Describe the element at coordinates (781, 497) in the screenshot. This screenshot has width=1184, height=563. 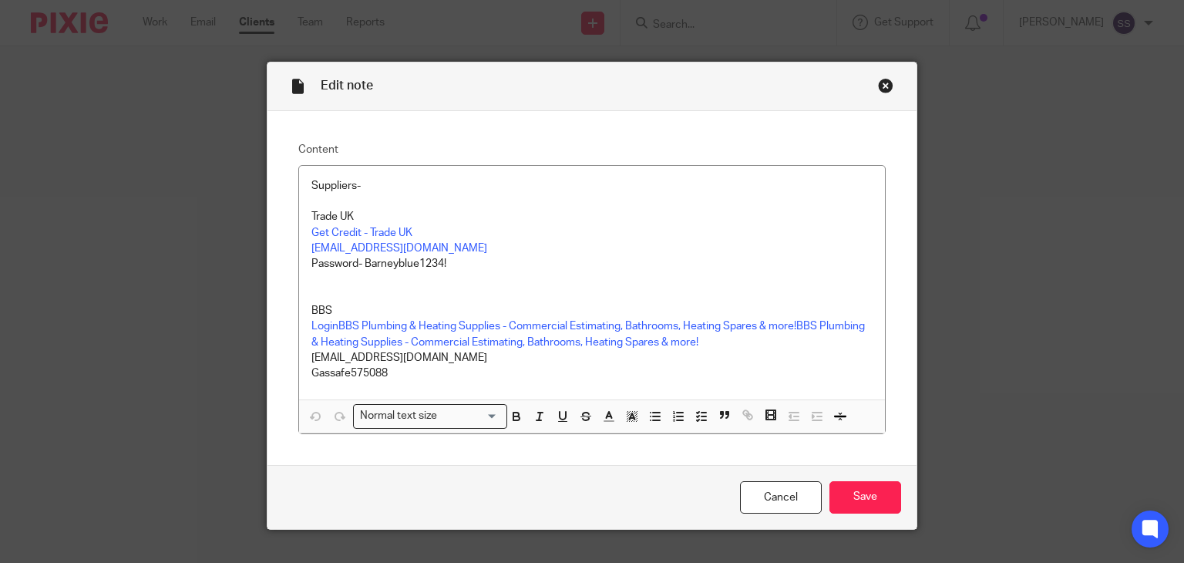
I see `a: Cancel` at that location.